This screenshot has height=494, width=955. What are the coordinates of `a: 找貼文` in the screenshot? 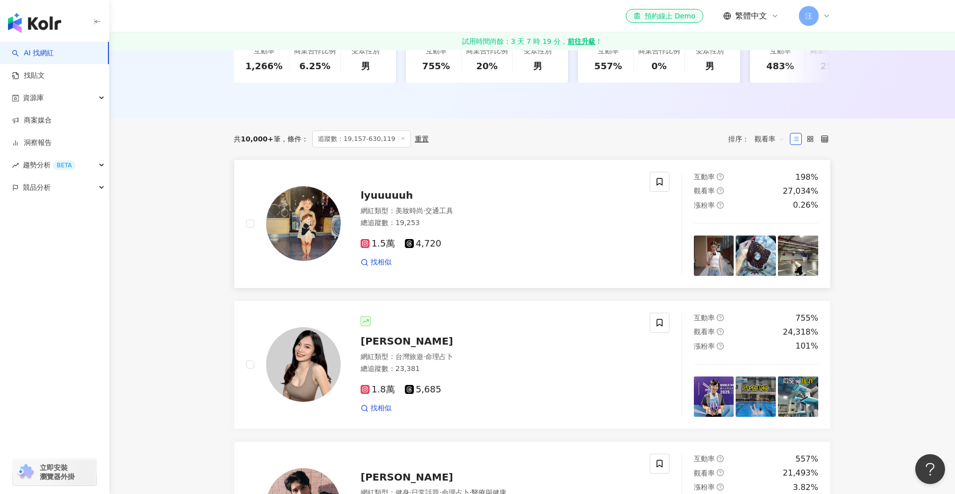 It's located at (28, 76).